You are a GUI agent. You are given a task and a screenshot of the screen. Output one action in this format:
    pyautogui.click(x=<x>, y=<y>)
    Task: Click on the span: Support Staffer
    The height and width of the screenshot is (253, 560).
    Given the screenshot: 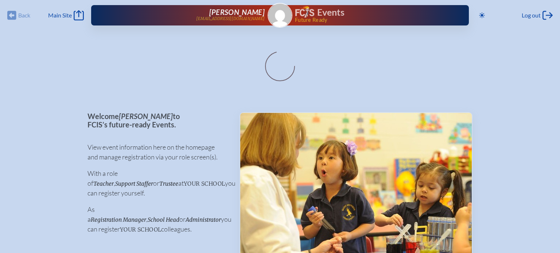 What is the action you would take?
    pyautogui.click(x=134, y=184)
    